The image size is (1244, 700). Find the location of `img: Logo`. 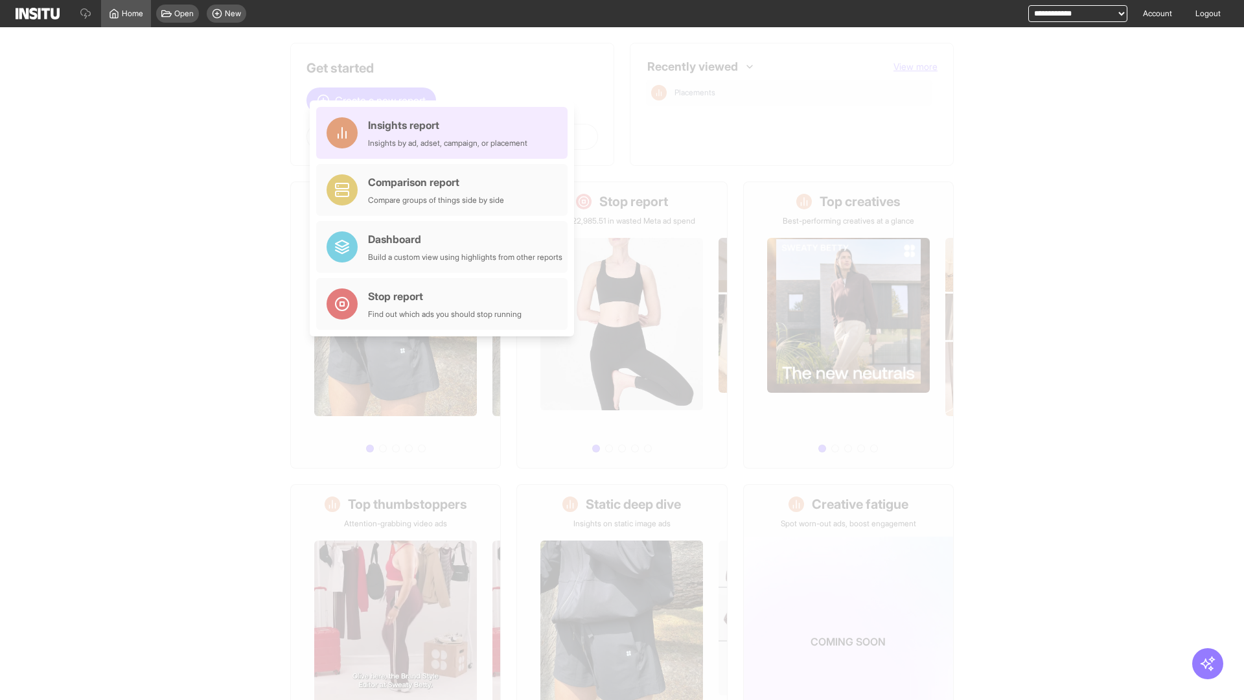

img: Logo is located at coordinates (38, 14).